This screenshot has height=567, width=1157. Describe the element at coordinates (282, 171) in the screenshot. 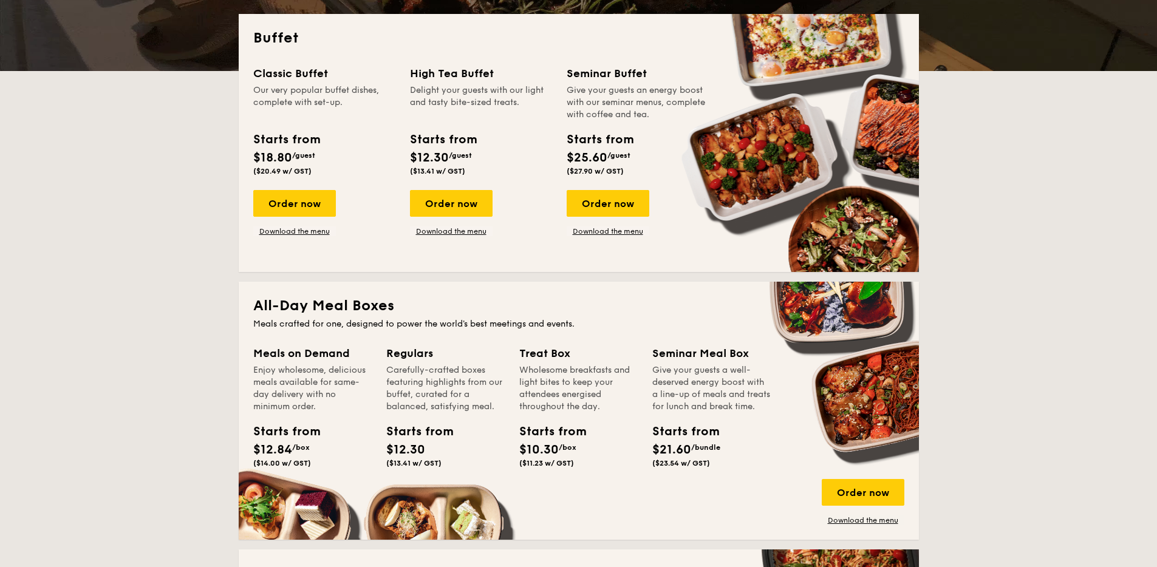

I see `span: ($20.49 w/ GST)` at that location.